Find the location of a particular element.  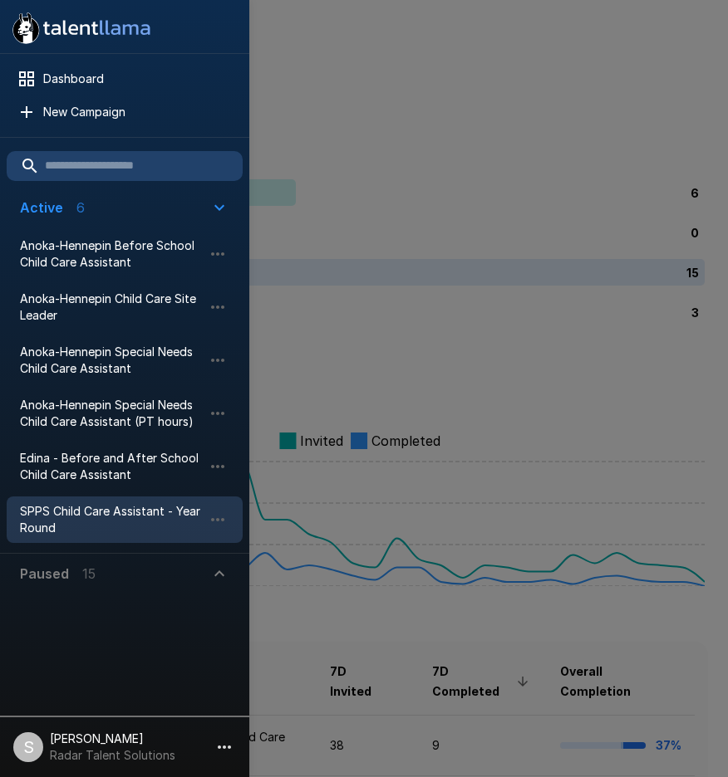

div: Edina - Before and After School Child Care Assistant is located at coordinates (125, 467).